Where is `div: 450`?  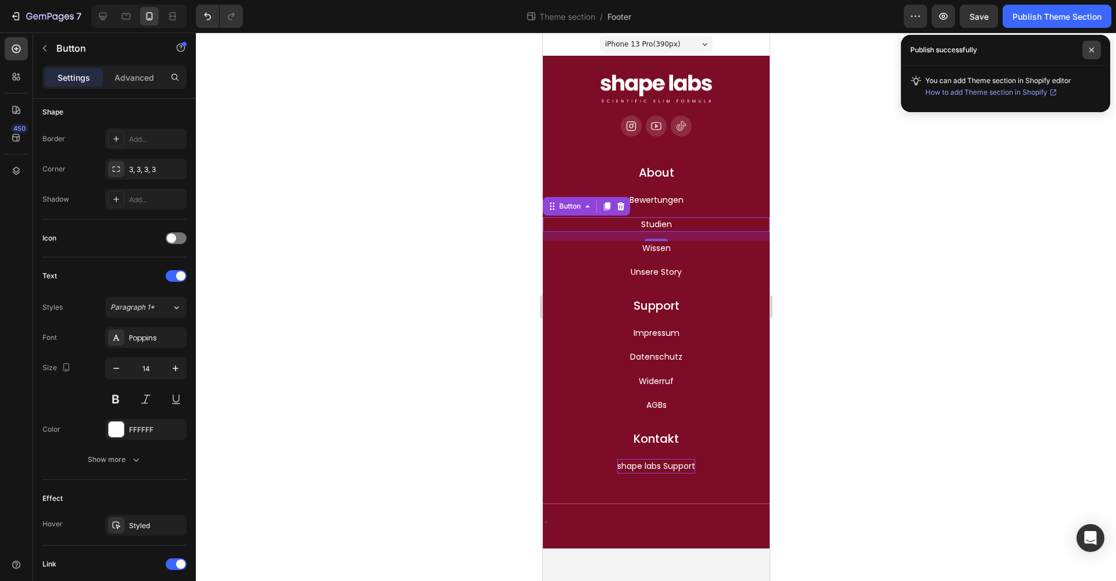 div: 450 is located at coordinates (19, 128).